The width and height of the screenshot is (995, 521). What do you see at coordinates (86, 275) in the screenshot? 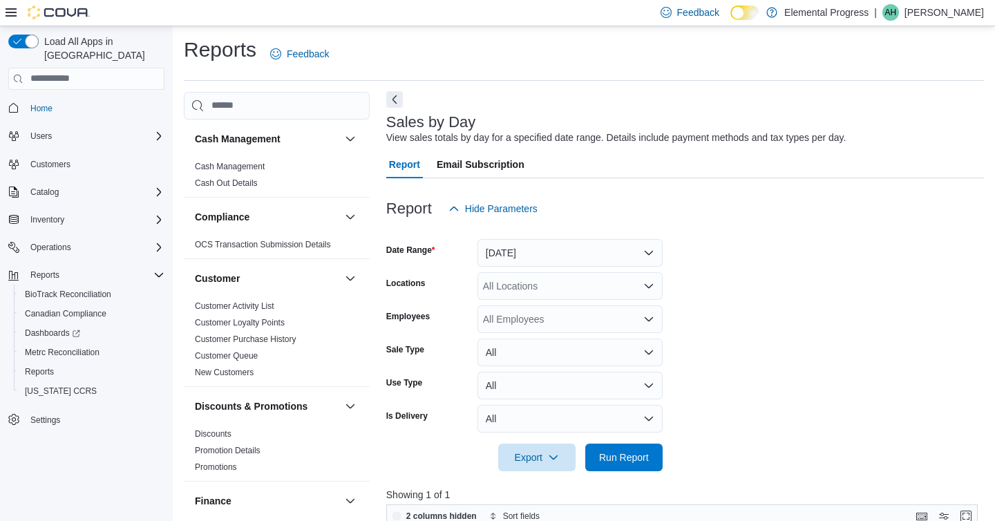
I see `button: Reports` at bounding box center [86, 275].